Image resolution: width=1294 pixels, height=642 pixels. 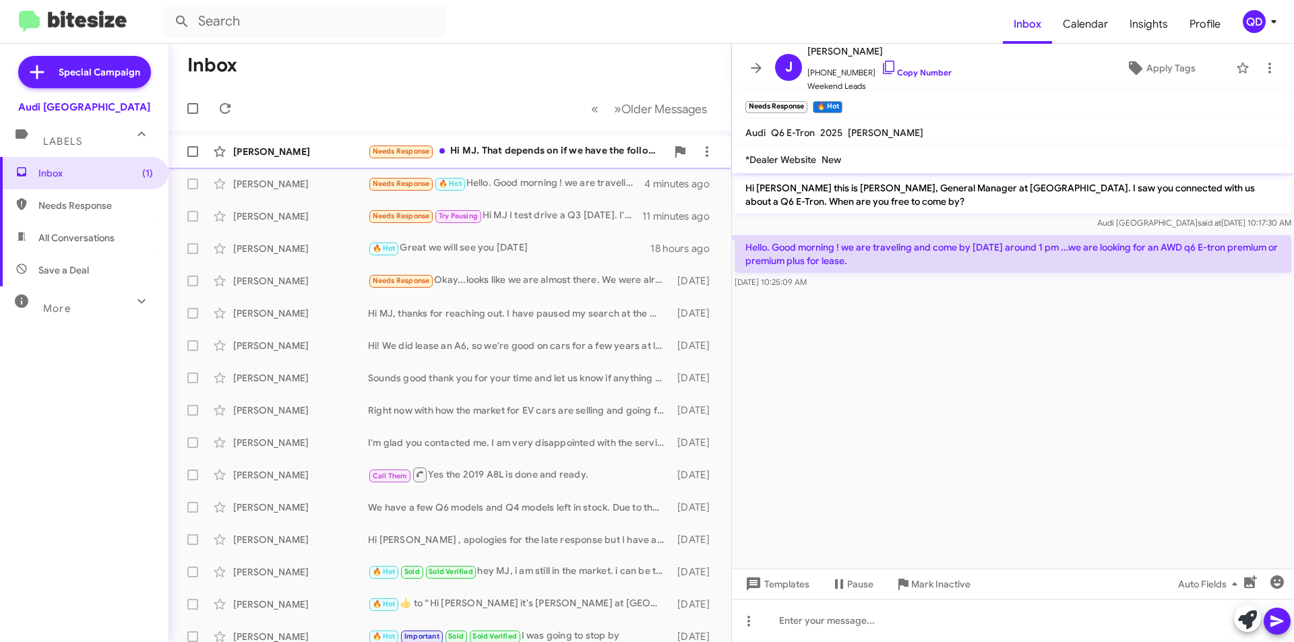 I want to click on span: Q6 E-Tron, so click(x=793, y=133).